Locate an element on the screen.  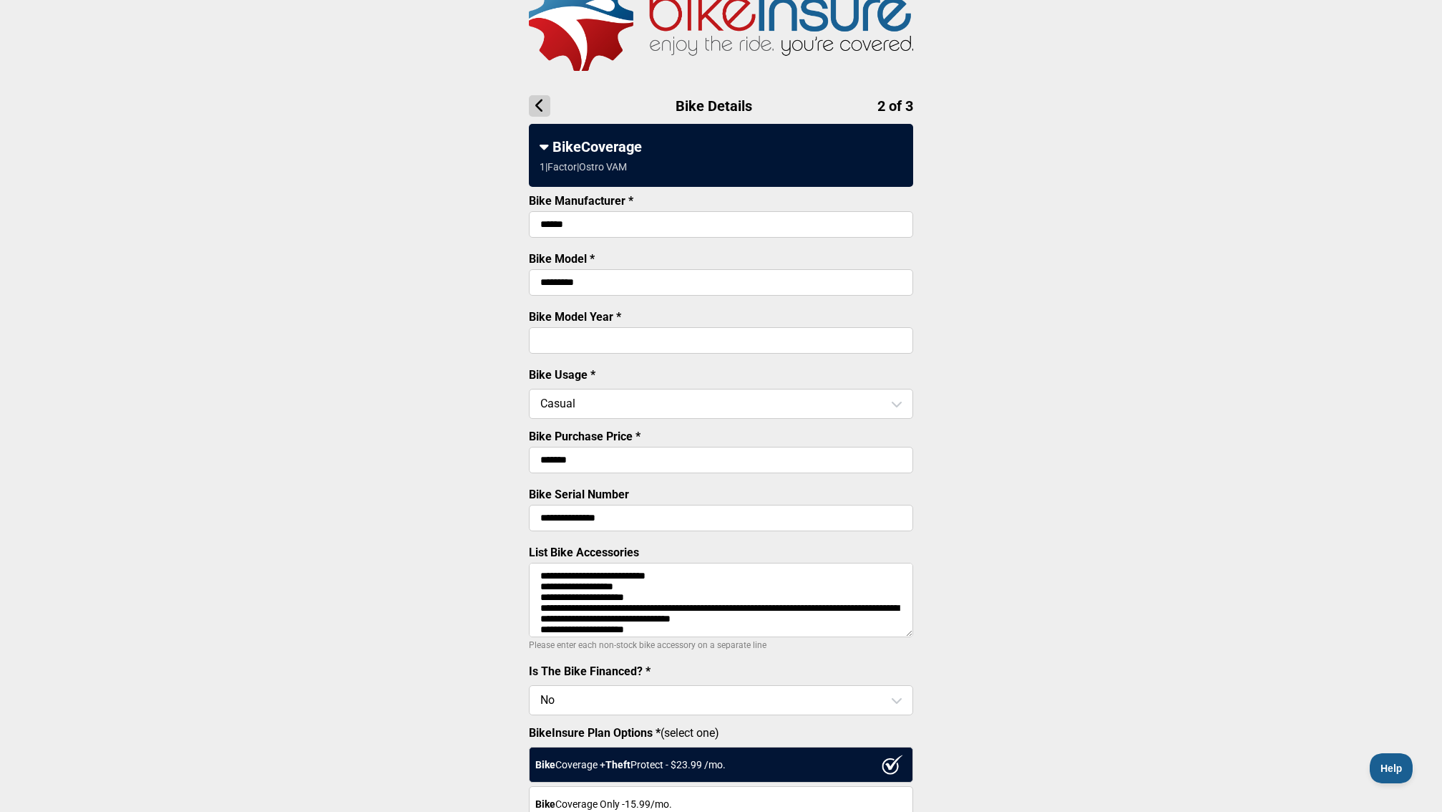
label: Bike Model * is located at coordinates (562, 258).